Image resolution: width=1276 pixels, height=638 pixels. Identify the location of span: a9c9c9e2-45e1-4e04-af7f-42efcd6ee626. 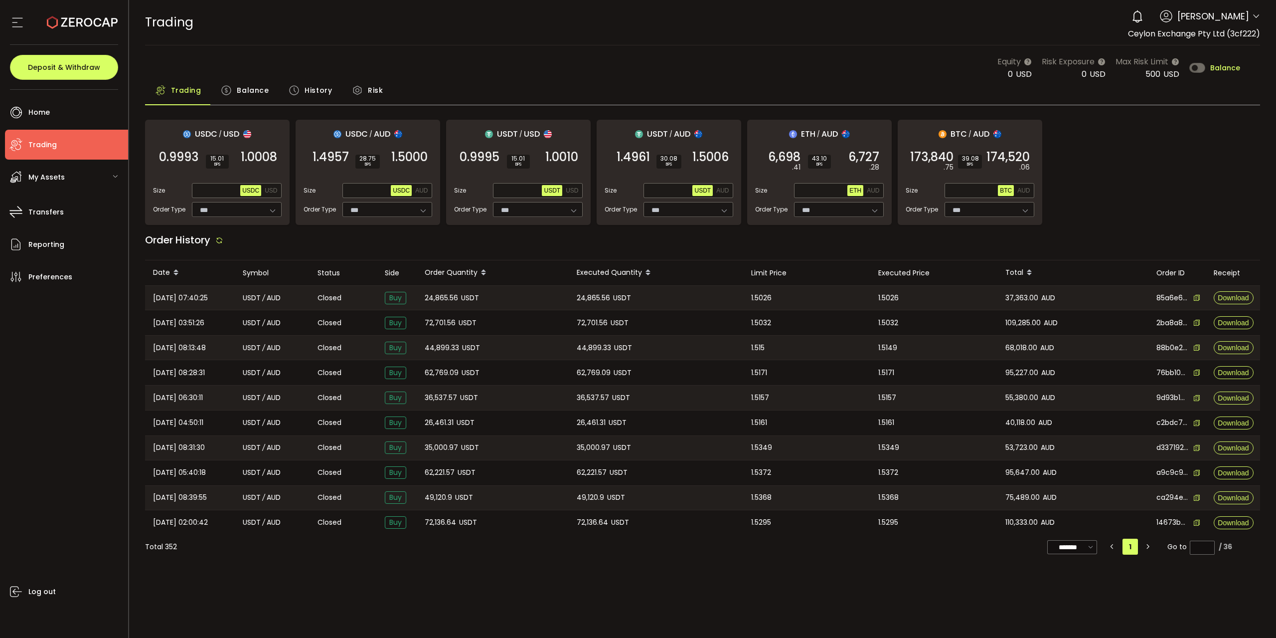
(1172, 472).